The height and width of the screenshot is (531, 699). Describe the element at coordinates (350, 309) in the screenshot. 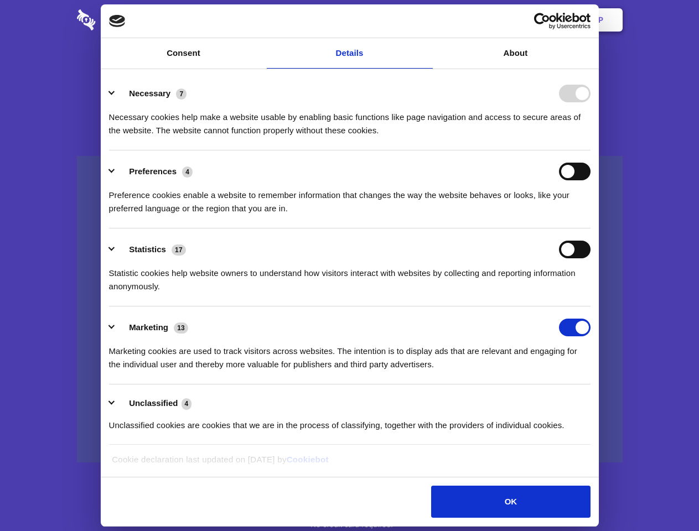

I see `a: Wistia video thumbnail` at that location.